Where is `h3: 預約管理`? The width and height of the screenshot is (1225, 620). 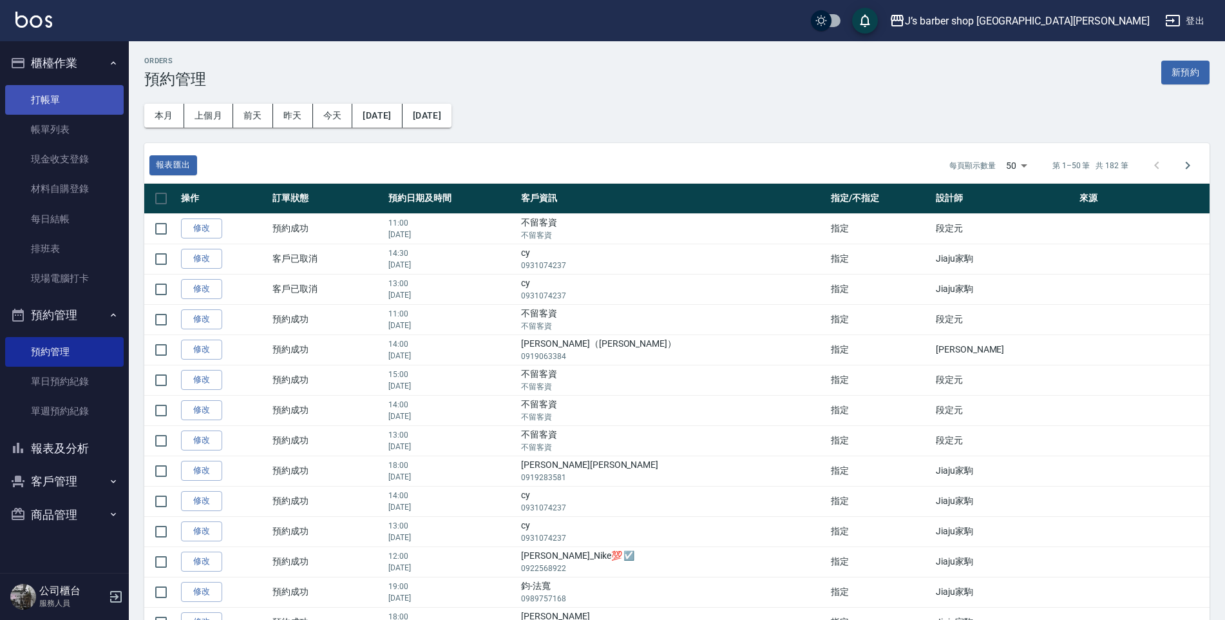 h3: 預約管理 is located at coordinates (175, 79).